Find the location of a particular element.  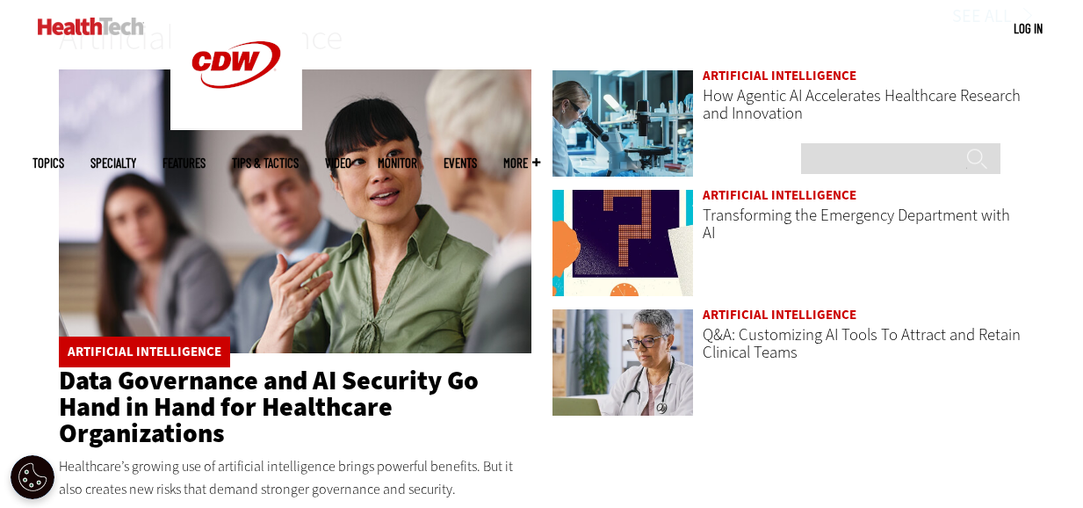

a: Video is located at coordinates (338, 162).